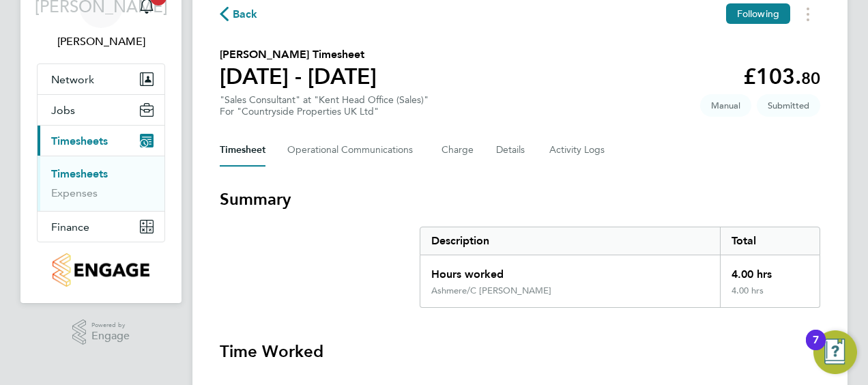 The image size is (868, 385). I want to click on button: Activity Logs, so click(578, 150).